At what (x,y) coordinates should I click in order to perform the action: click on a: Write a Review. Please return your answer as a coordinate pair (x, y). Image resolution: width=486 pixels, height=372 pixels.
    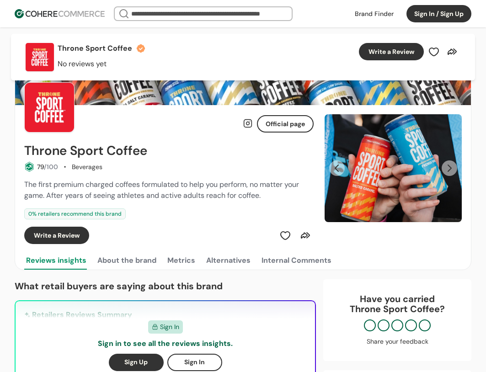
    Looking at the image, I should click on (57, 235).